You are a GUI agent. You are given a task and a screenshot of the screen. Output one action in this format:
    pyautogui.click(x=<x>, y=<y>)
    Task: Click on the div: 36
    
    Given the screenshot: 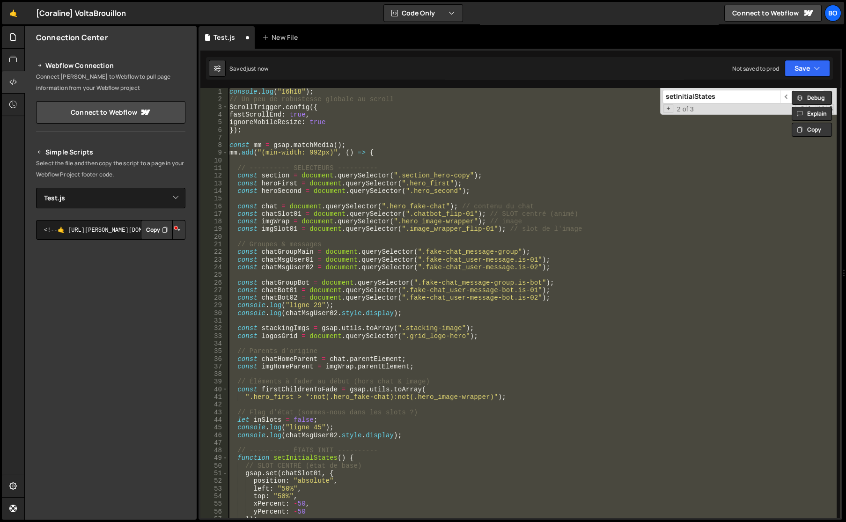 What is the action you would take?
    pyautogui.click(x=214, y=359)
    